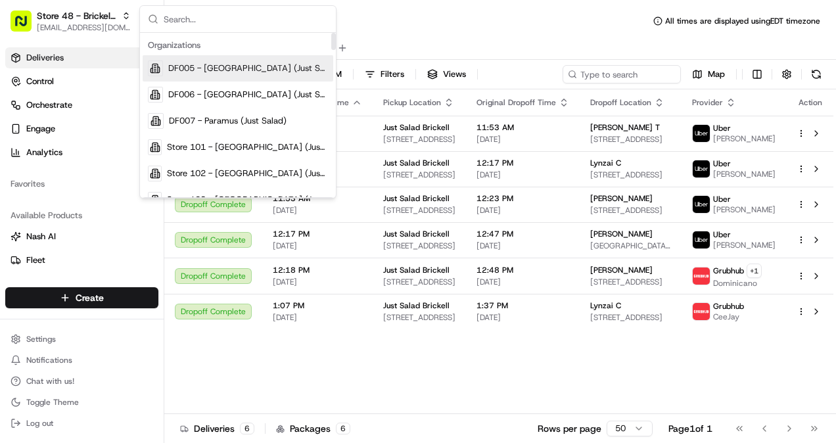 The width and height of the screenshot is (836, 443). I want to click on img: Nash, so click(26, 26).